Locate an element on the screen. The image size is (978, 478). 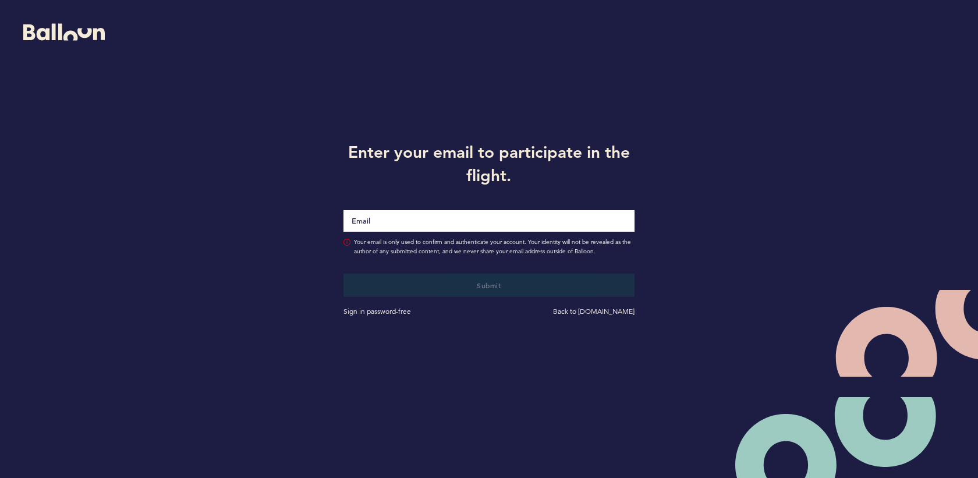
input: Email is located at coordinates (489, 221).